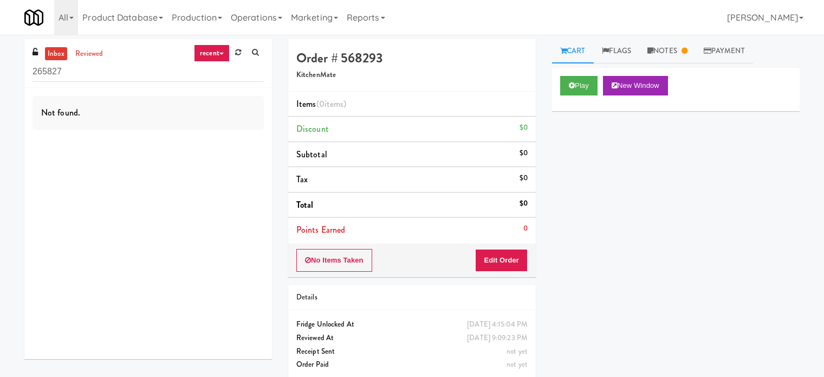 This screenshot has height=377, width=824. I want to click on a: Notes, so click(667, 51).